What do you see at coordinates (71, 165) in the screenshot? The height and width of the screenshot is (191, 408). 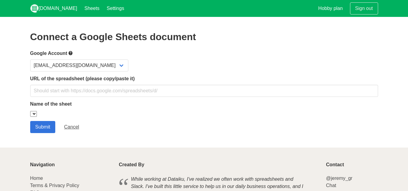 I see `p: Navigation` at bounding box center [71, 165].